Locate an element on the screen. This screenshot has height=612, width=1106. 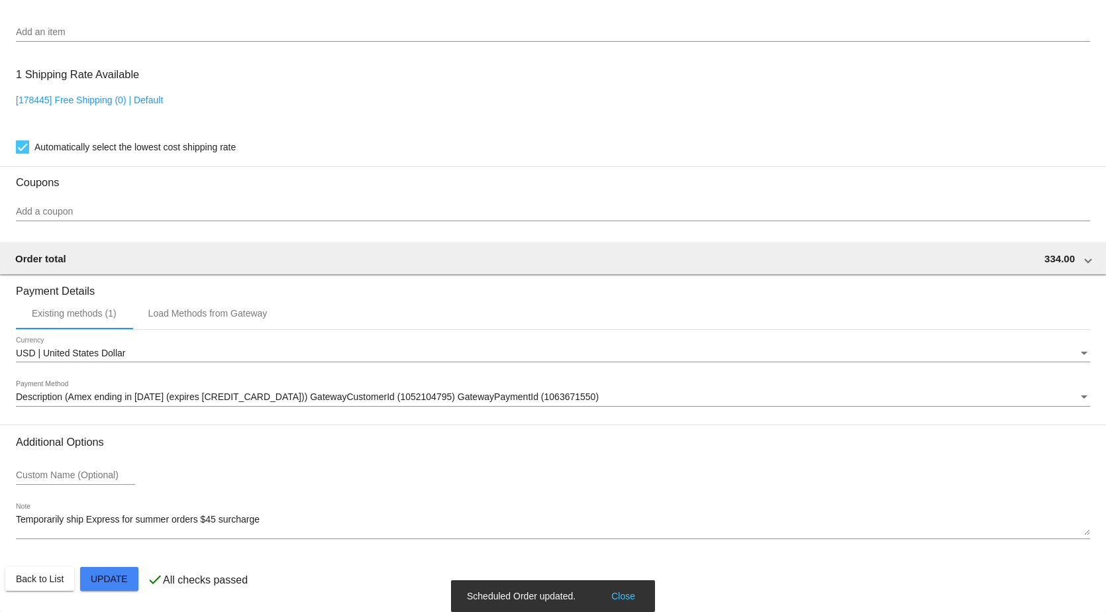
input: Add an item is located at coordinates (553, 32).